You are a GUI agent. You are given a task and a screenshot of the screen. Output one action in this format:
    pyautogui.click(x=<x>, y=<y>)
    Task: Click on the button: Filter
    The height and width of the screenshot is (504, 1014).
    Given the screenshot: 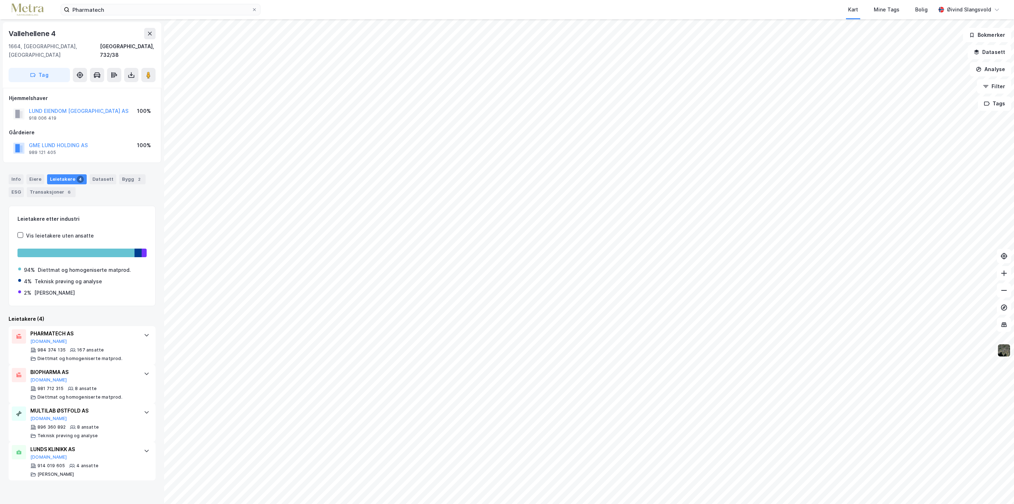 What is the action you would take?
    pyautogui.click(x=994, y=86)
    